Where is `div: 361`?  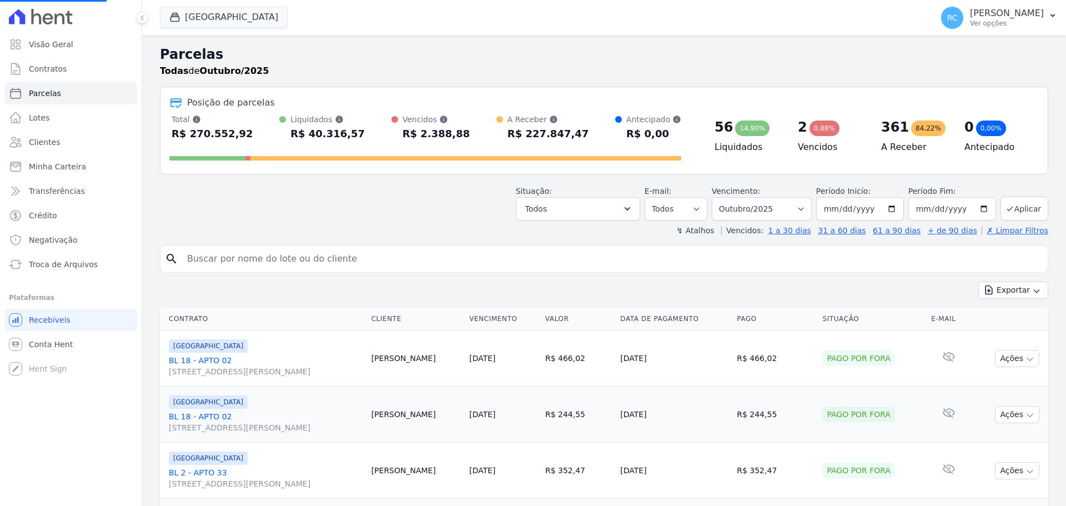 div: 361 is located at coordinates (895, 127).